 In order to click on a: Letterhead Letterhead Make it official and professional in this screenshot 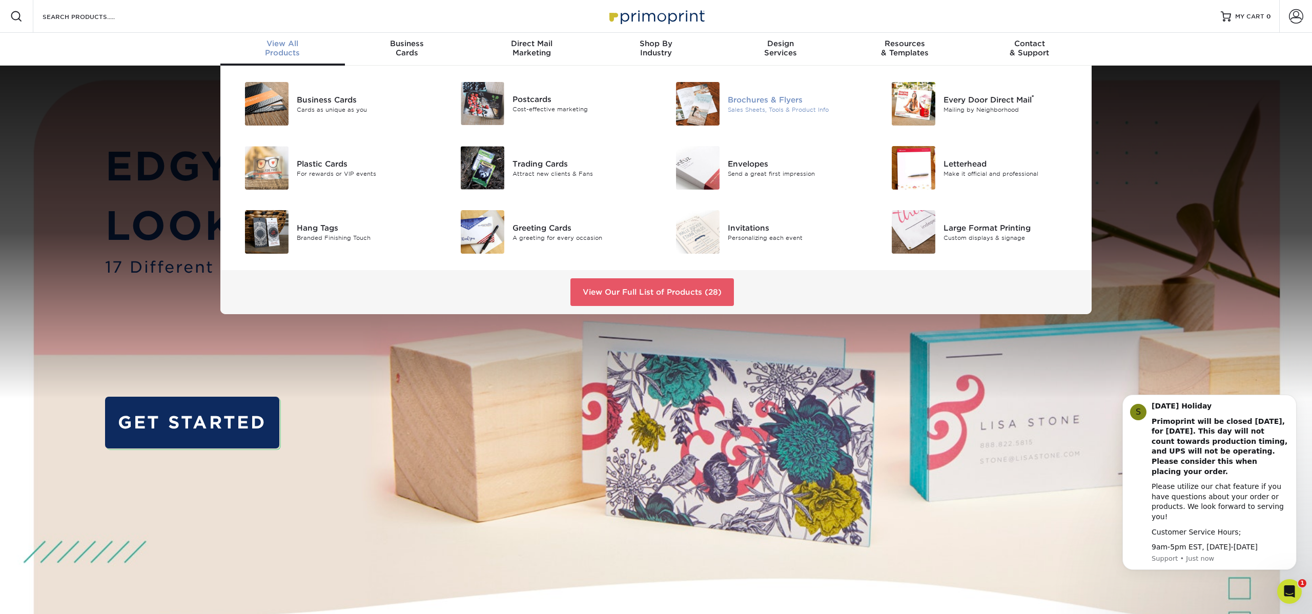, I will do `click(980, 168)`.